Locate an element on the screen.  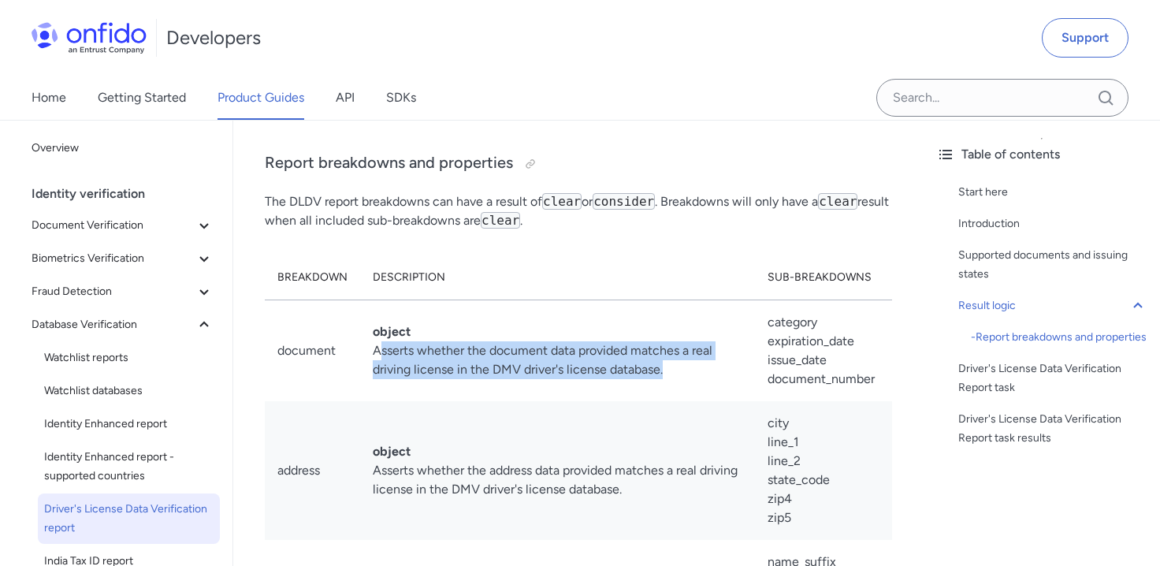
a: Start here is located at coordinates (1053, 192).